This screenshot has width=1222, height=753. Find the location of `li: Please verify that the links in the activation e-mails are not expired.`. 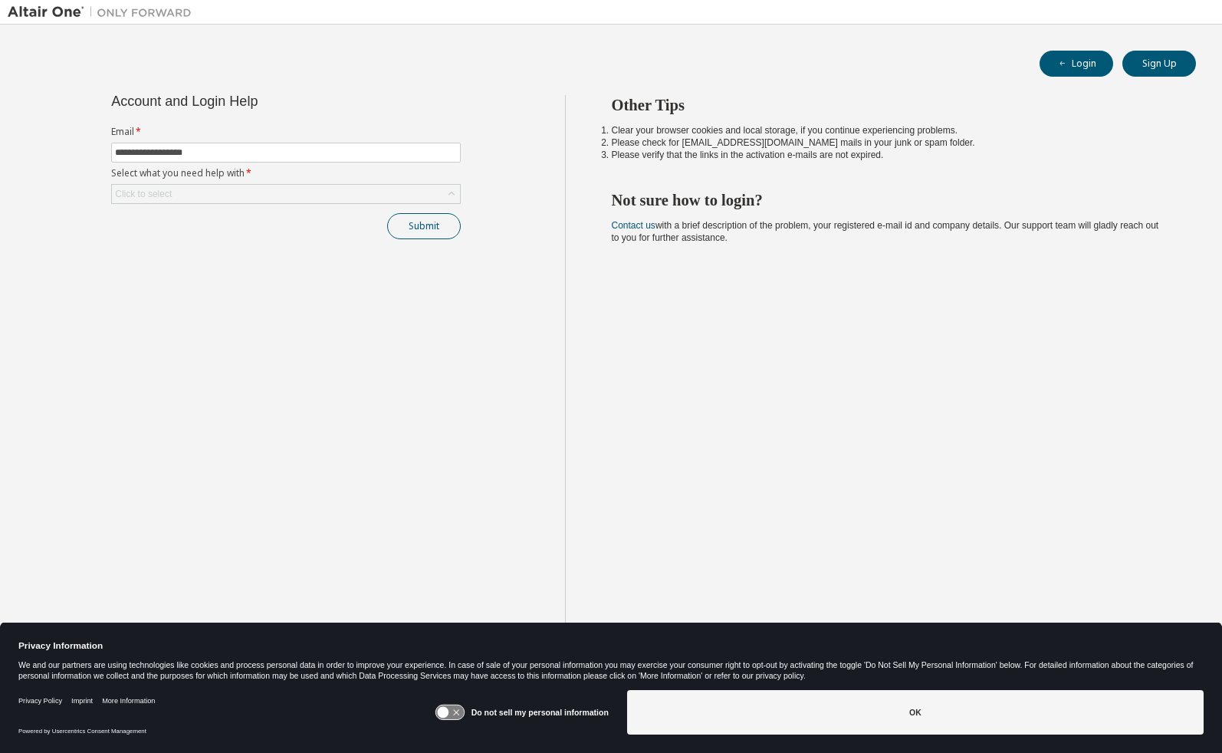

li: Please verify that the links in the activation e-mails are not expired. is located at coordinates (890, 155).